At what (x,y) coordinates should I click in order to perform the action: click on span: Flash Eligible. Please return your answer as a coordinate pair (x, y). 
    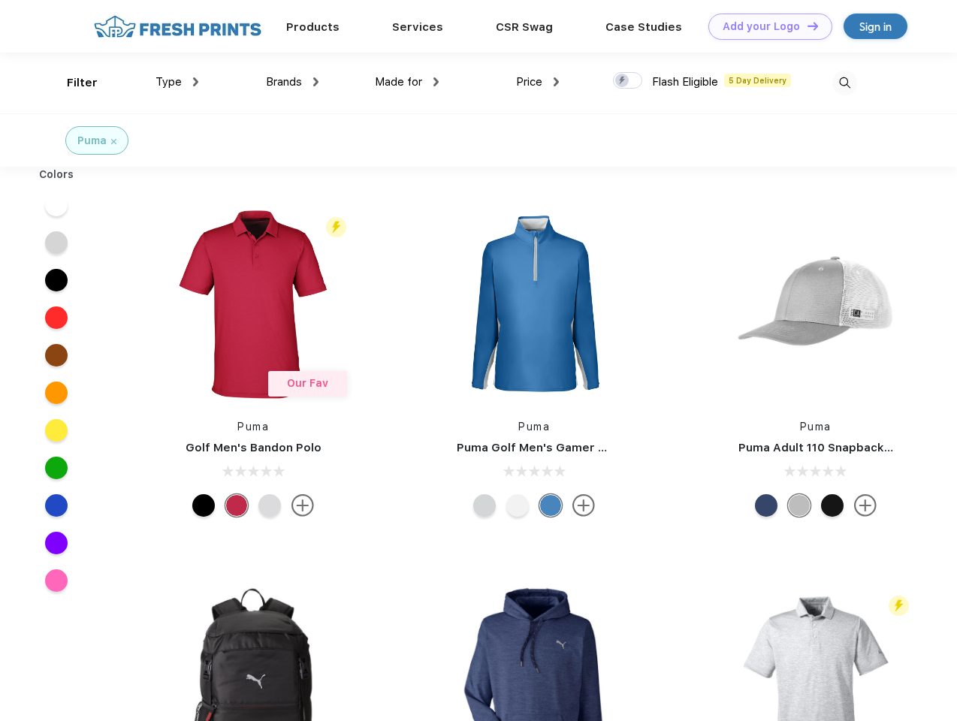
    Looking at the image, I should click on (685, 82).